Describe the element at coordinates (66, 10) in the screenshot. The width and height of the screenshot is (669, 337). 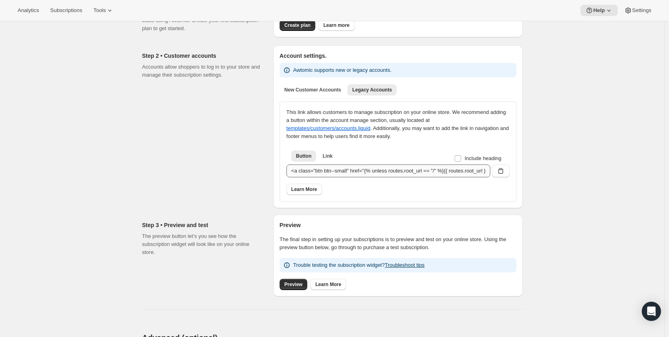
I see `span: Subscriptions` at that location.